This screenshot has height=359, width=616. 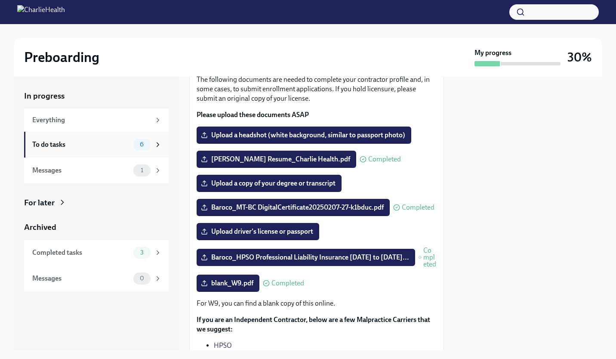 What do you see at coordinates (142, 252) in the screenshot?
I see `span: 3` at bounding box center [142, 252].